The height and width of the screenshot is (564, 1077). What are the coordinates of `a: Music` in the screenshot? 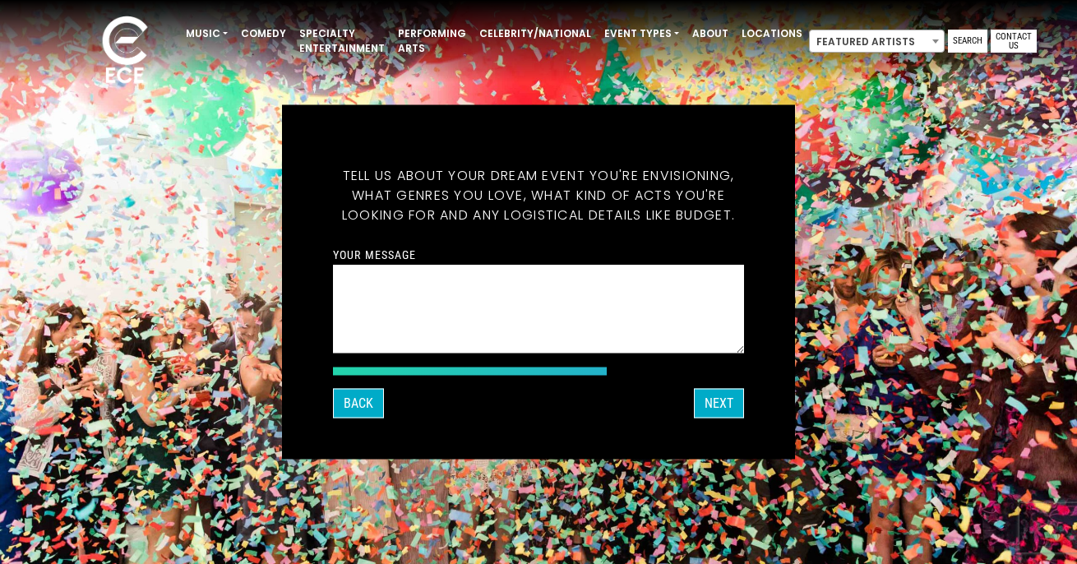 It's located at (206, 34).